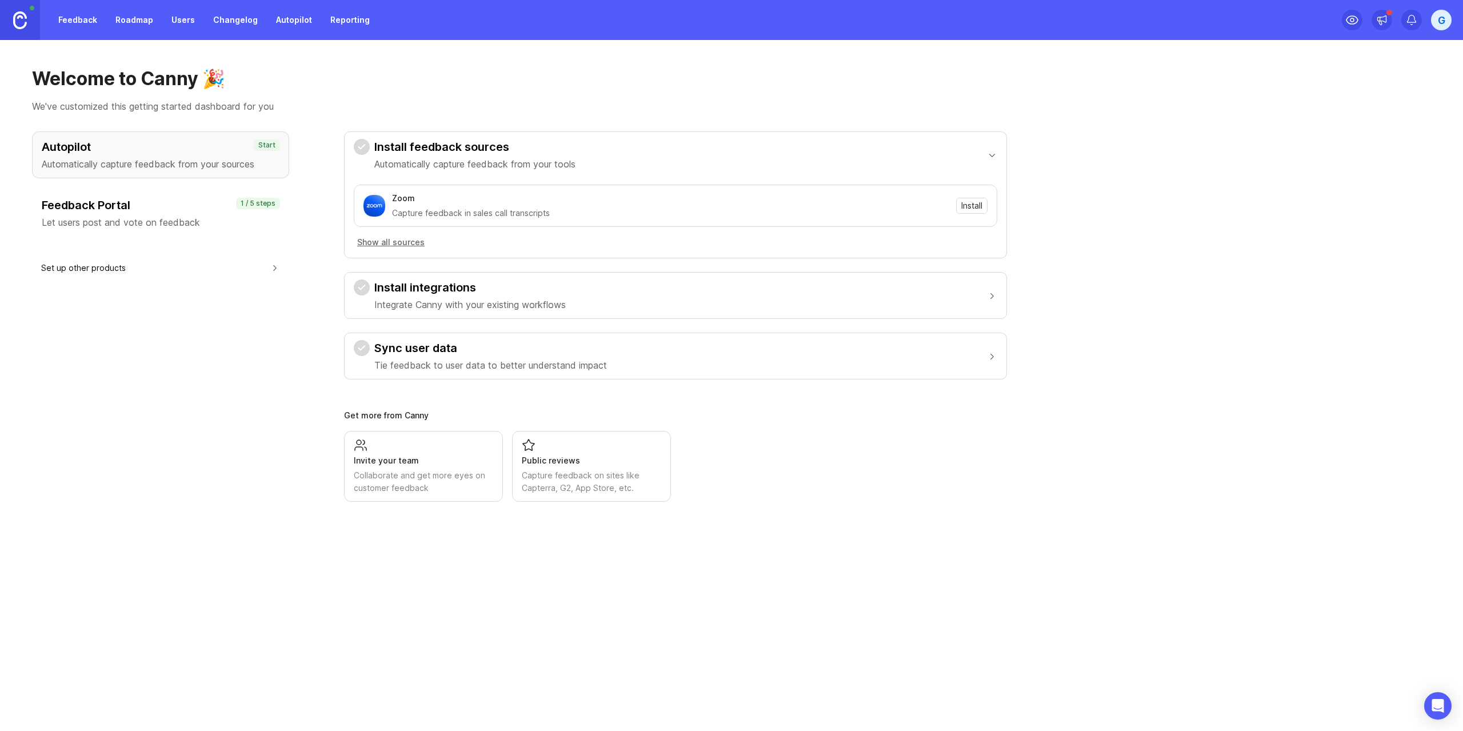 This screenshot has width=1463, height=731. I want to click on div: Public reviews, so click(592, 461).